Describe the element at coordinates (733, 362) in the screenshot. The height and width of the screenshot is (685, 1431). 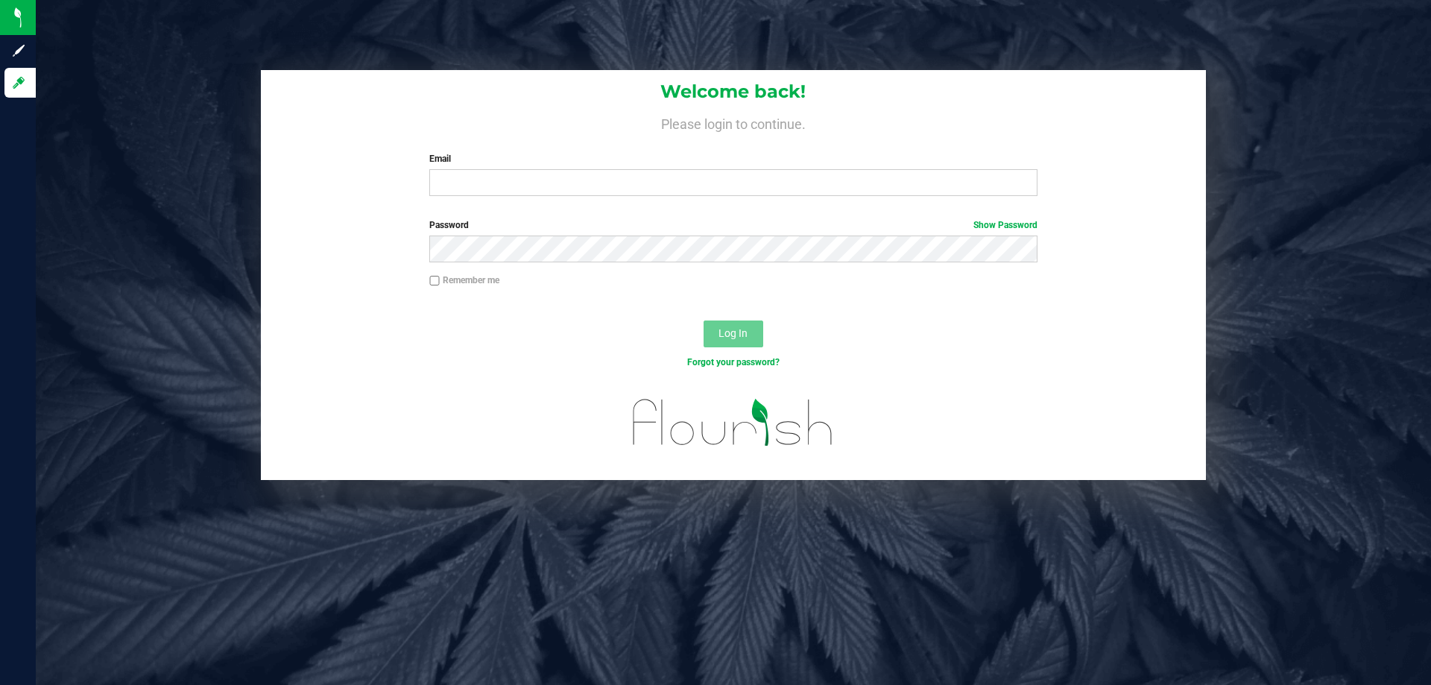
I see `a: Forgot your password?` at that location.